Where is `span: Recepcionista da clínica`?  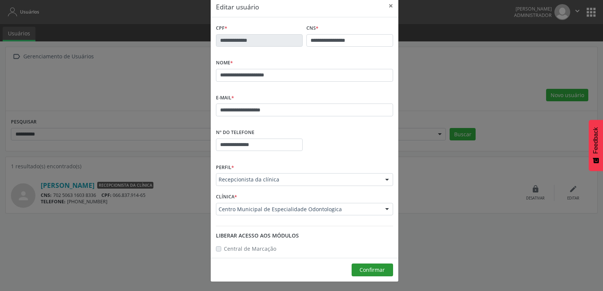
span: Recepcionista da clínica is located at coordinates (298, 180).